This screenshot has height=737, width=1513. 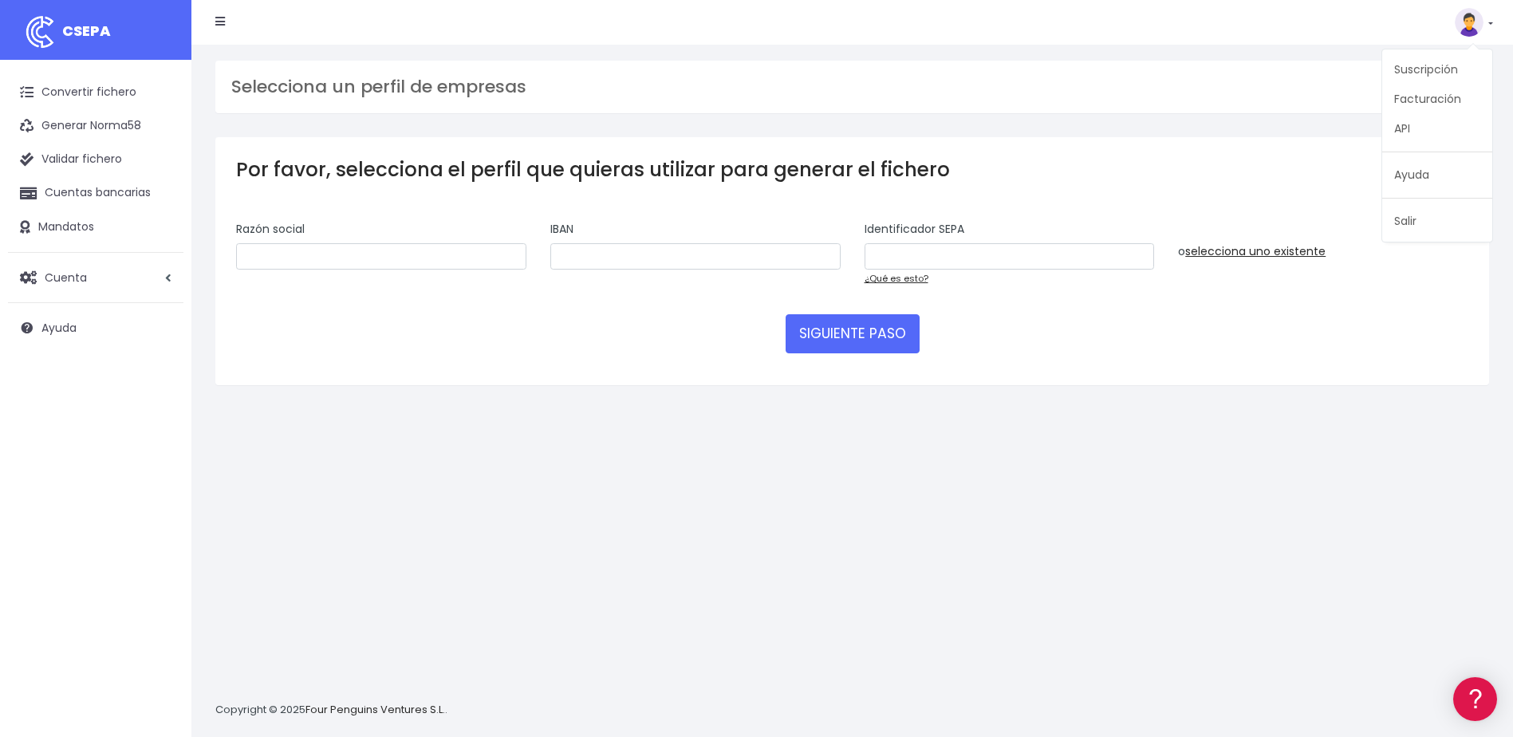 I want to click on div: Programadores, so click(x=159, y=390).